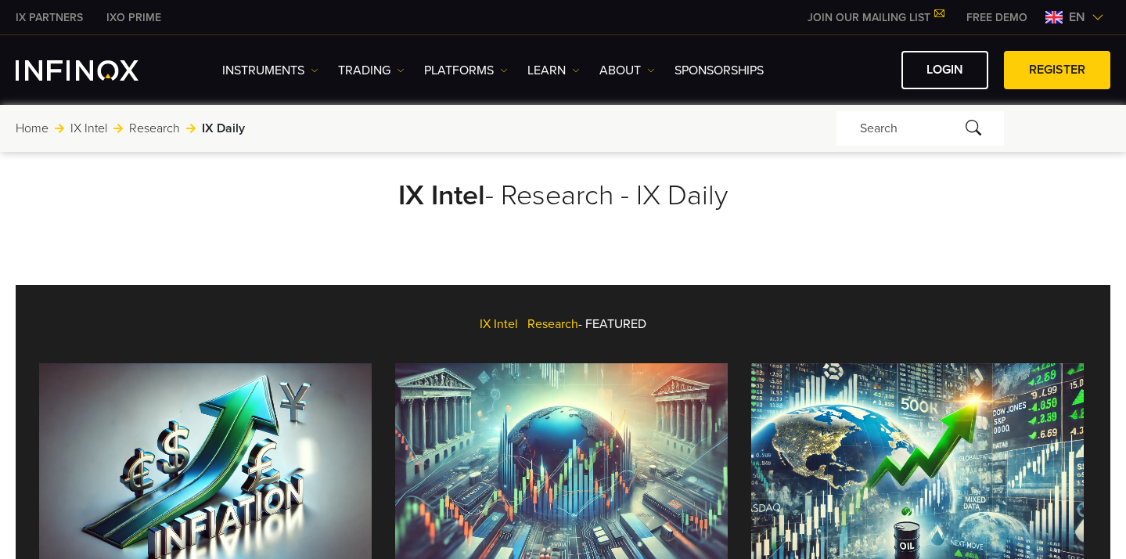  What do you see at coordinates (563, 324) in the screenshot?
I see `div: IX Intel Research` at bounding box center [563, 324].